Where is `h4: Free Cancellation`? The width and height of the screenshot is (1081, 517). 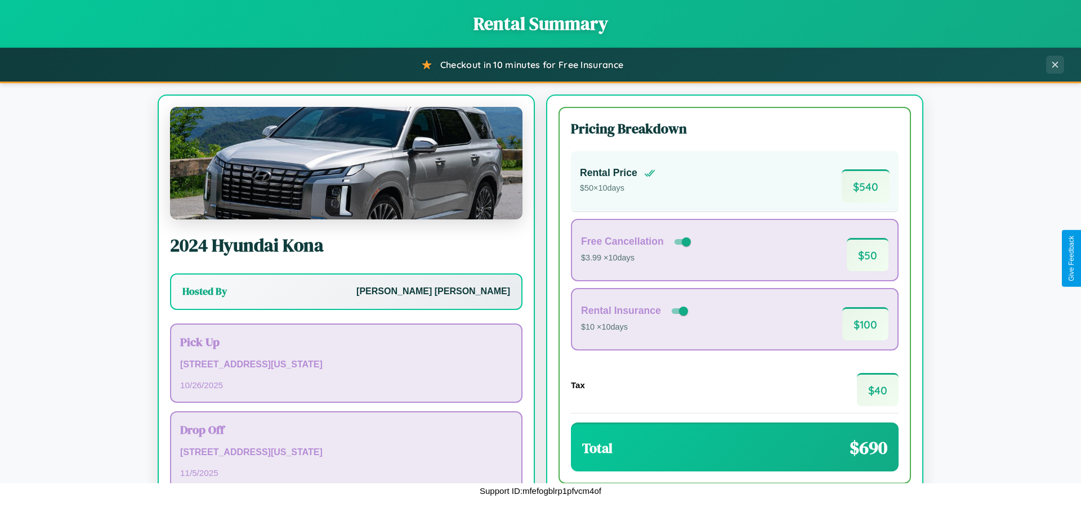 h4: Free Cancellation is located at coordinates (622, 241).